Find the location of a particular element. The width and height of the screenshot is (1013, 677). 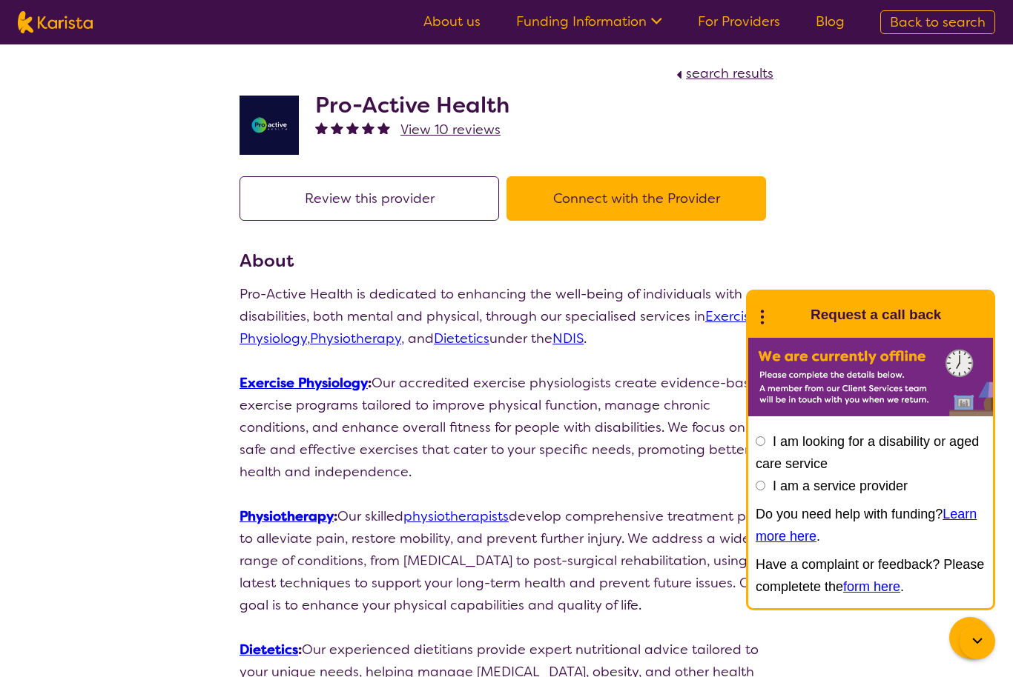

p: Our skilled develop comprehensive treatment plans to alleviate pain, restore mobility, and preven... is located at coordinates (506, 561).